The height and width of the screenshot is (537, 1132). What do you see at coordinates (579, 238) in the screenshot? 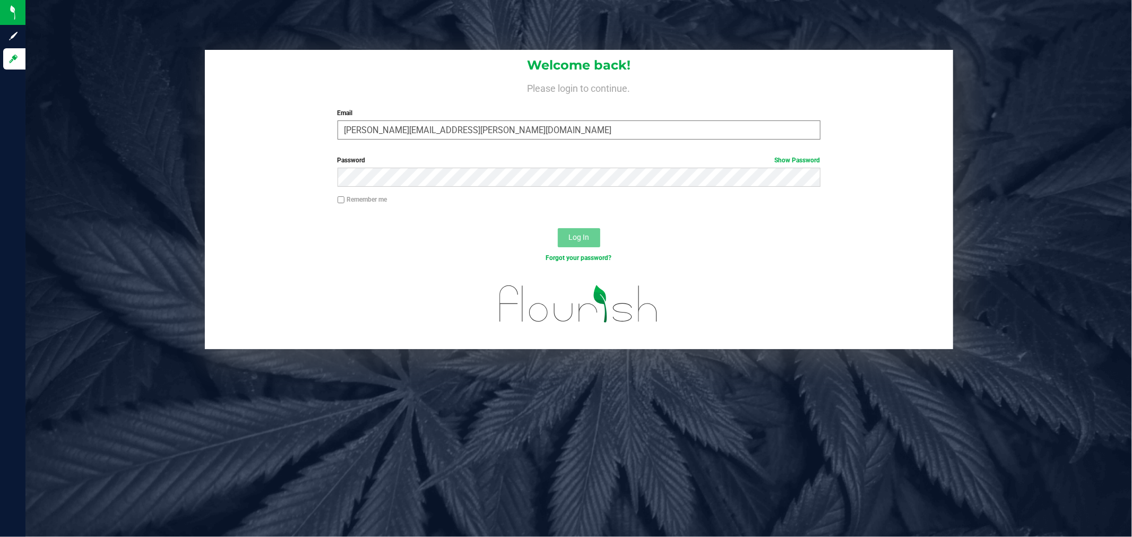
I see `button: Log In` at bounding box center [579, 238].